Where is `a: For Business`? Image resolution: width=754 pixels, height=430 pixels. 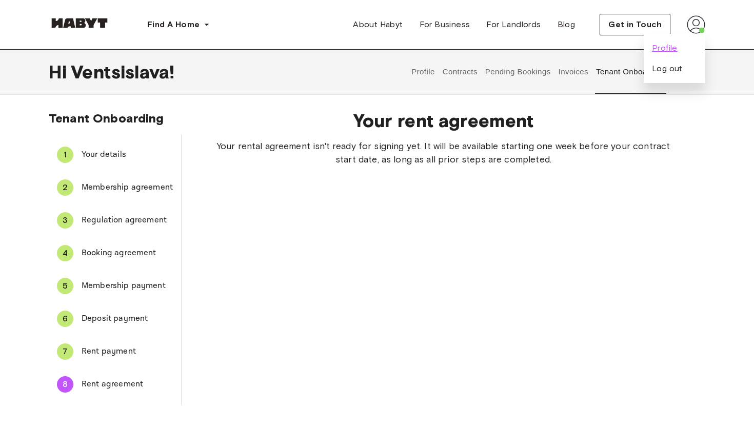
a: For Business is located at coordinates (445, 25).